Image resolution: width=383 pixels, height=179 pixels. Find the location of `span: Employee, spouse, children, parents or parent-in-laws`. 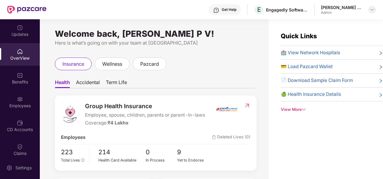

span: Employee, spouse, children, parents or parent-in-laws is located at coordinates (145, 115).